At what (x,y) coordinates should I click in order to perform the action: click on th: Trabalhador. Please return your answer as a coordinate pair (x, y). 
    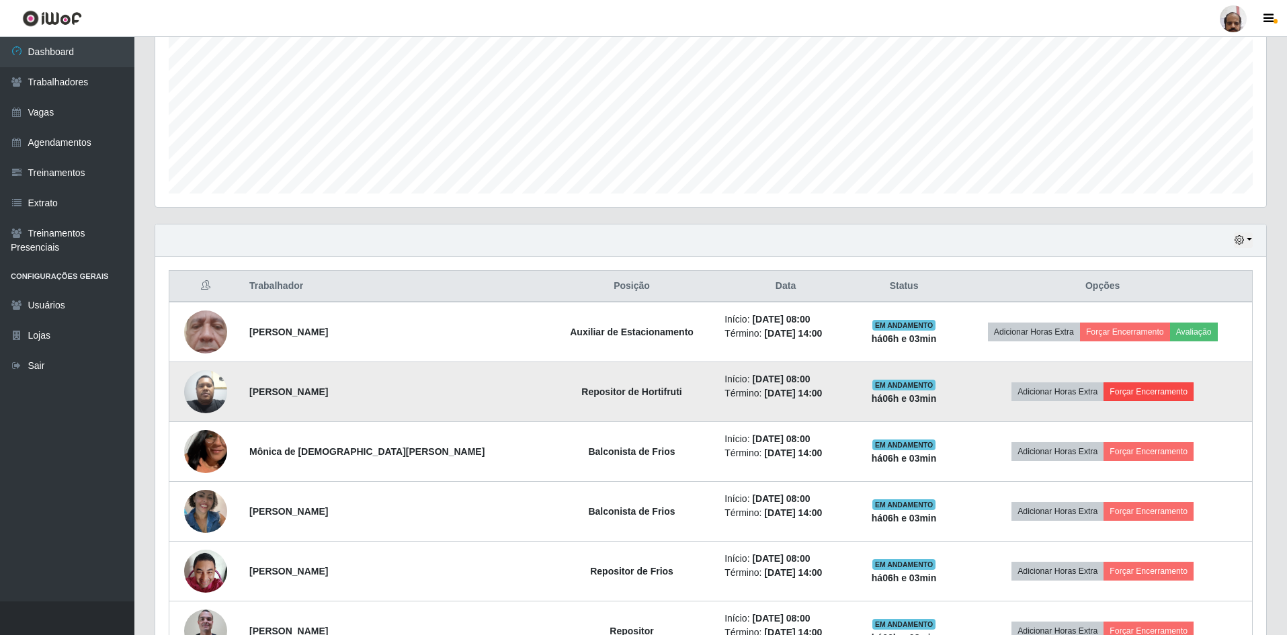
    Looking at the image, I should click on (394, 286).